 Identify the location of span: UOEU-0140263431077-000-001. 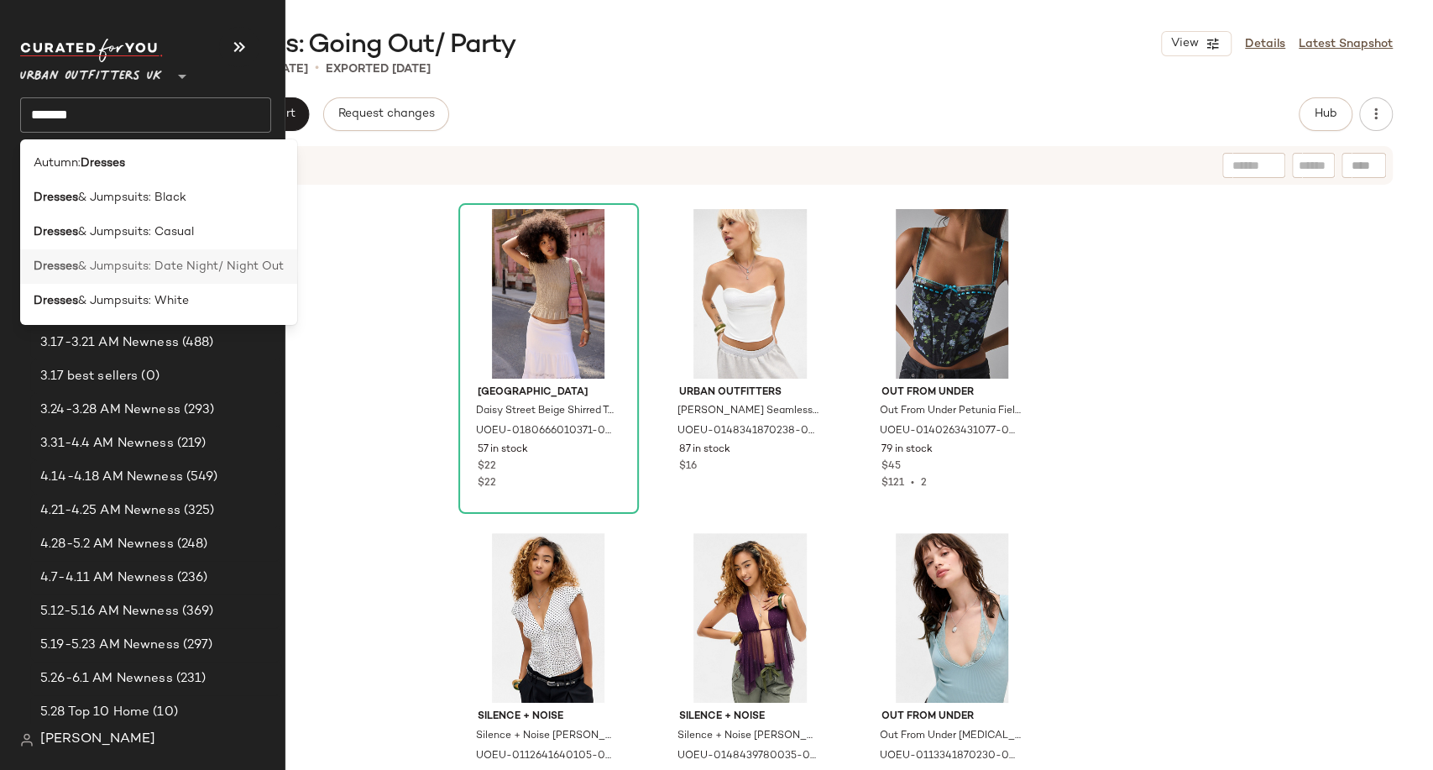
(950, 431).